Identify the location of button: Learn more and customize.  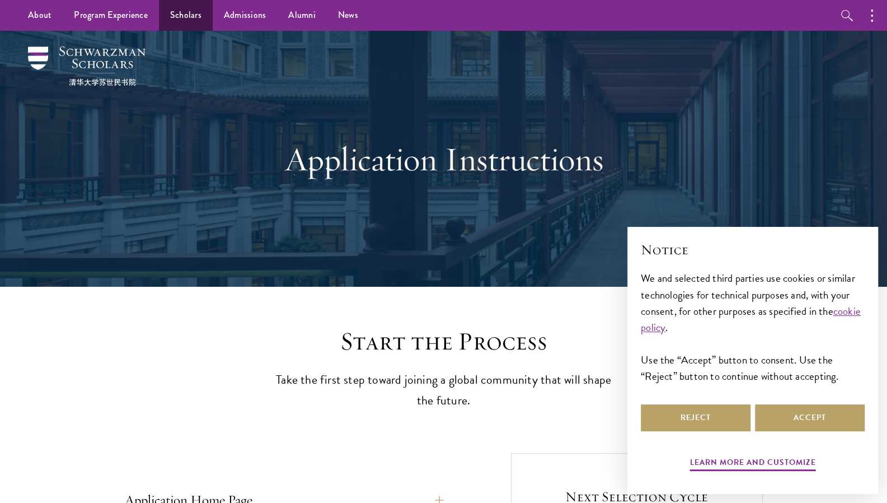
(753, 464).